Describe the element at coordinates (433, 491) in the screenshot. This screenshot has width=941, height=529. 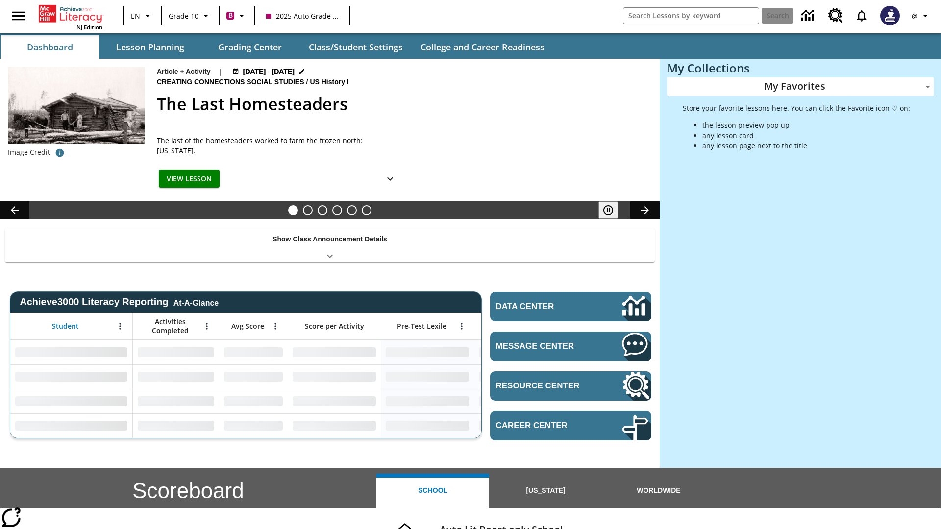
I see `button: School` at that location.